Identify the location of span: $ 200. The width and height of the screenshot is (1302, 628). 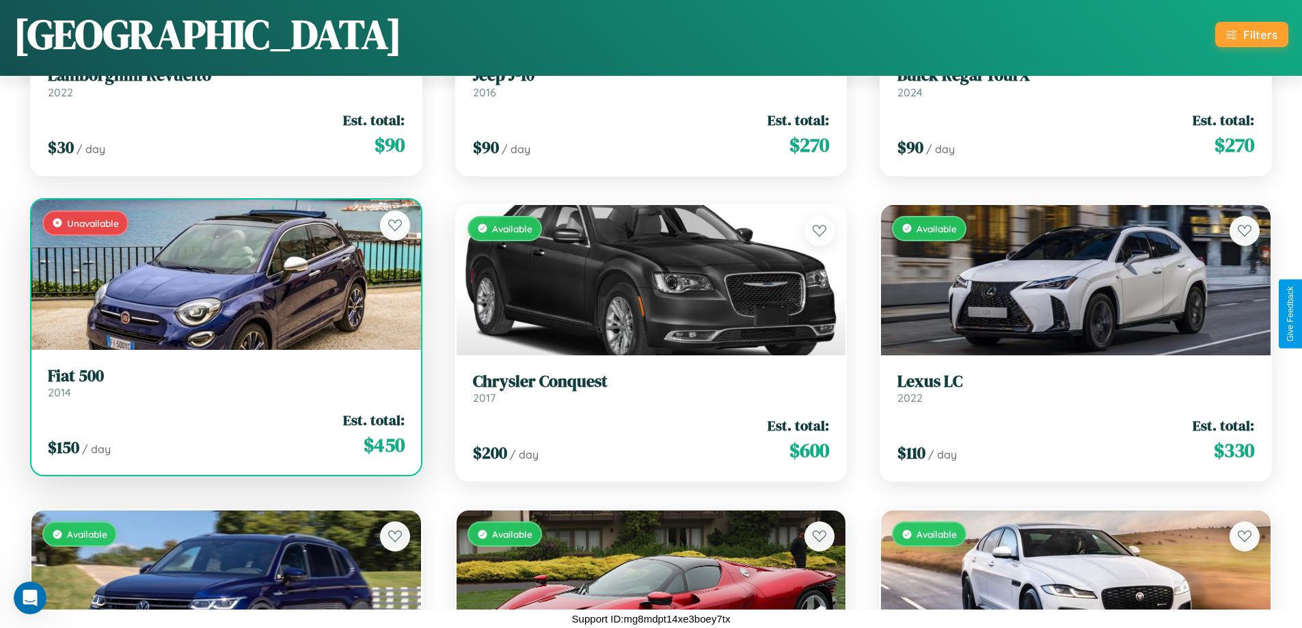
(490, 452).